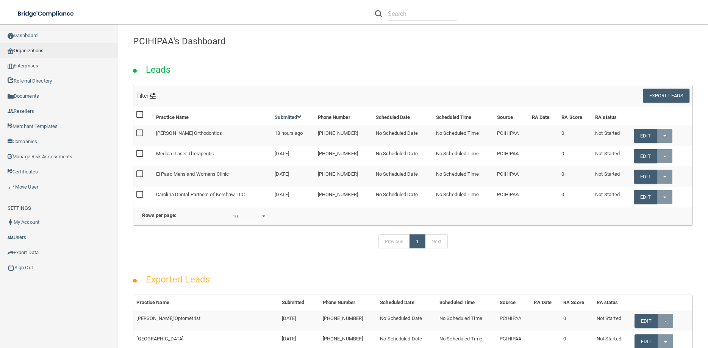 The width and height of the screenshot is (708, 348). I want to click on img: ic_user_dark.df1a06c3.png, so click(11, 222).